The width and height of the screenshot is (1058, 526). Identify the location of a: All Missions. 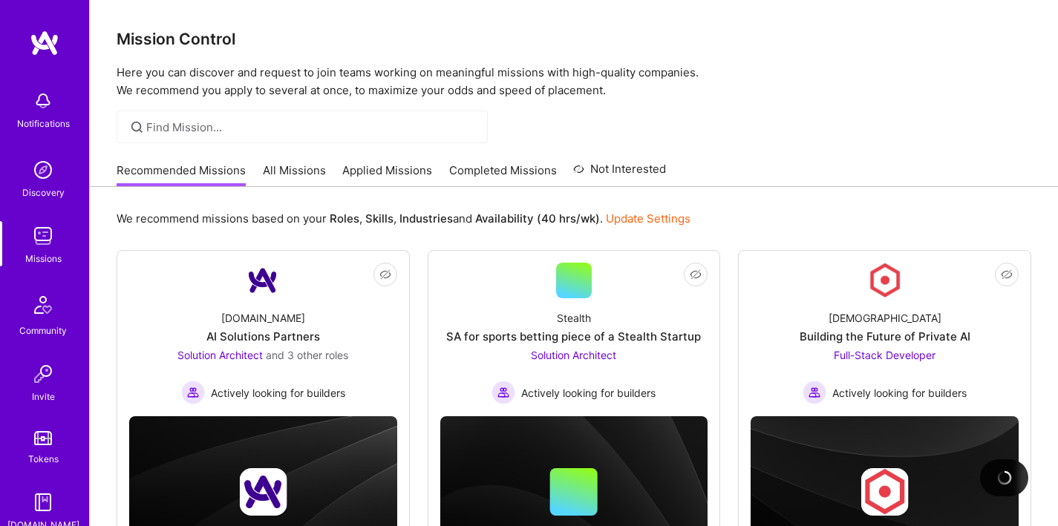
(294, 174).